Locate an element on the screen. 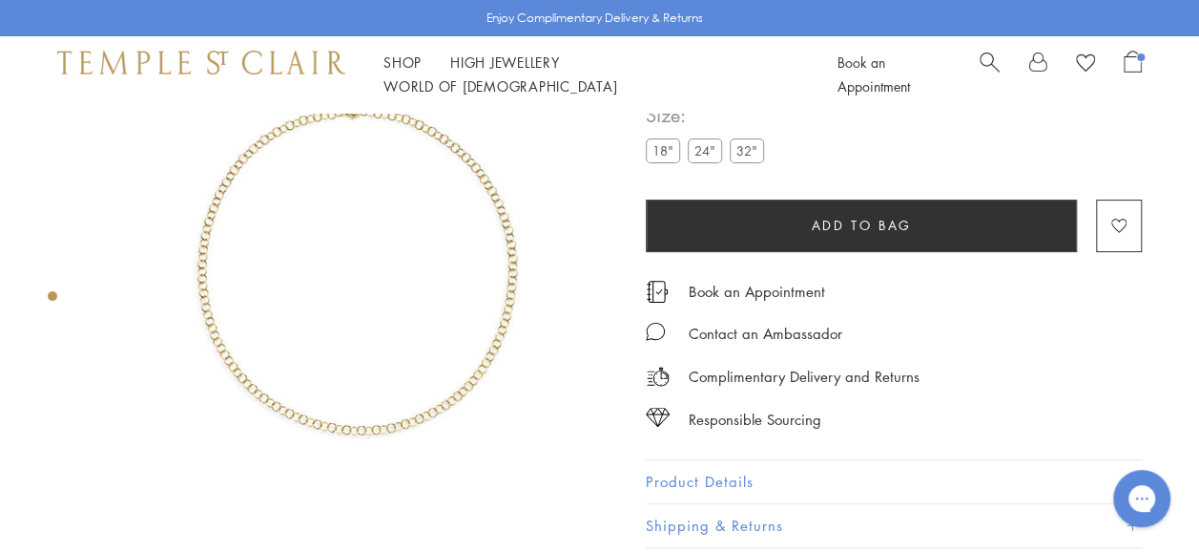  div: Contact an Ambassador is located at coordinates (765, 333).